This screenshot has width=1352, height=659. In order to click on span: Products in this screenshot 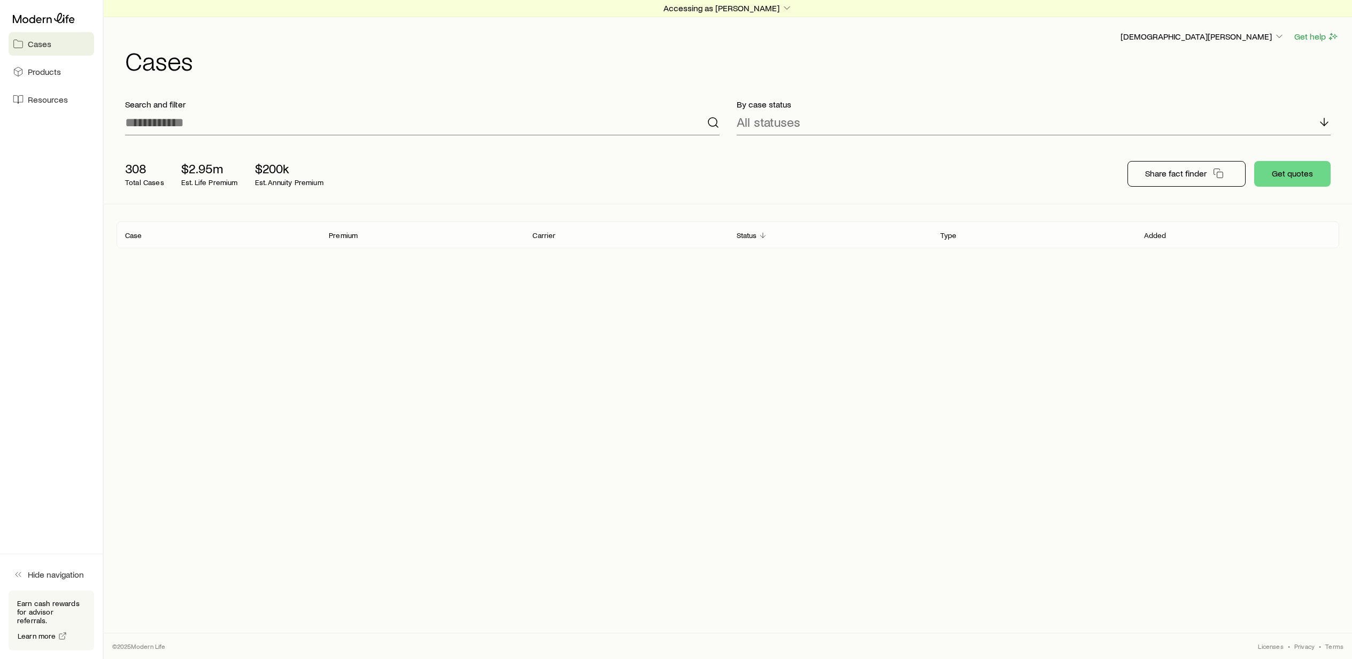, I will do `click(44, 72)`.